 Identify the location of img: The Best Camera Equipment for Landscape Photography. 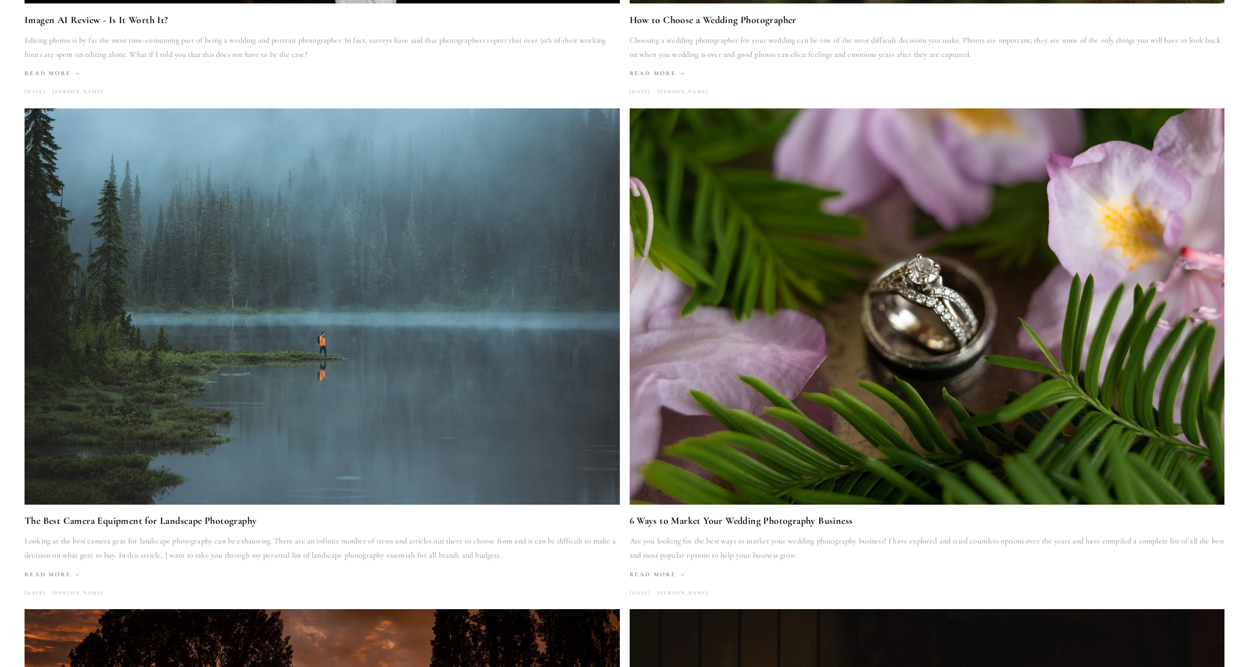
(322, 307).